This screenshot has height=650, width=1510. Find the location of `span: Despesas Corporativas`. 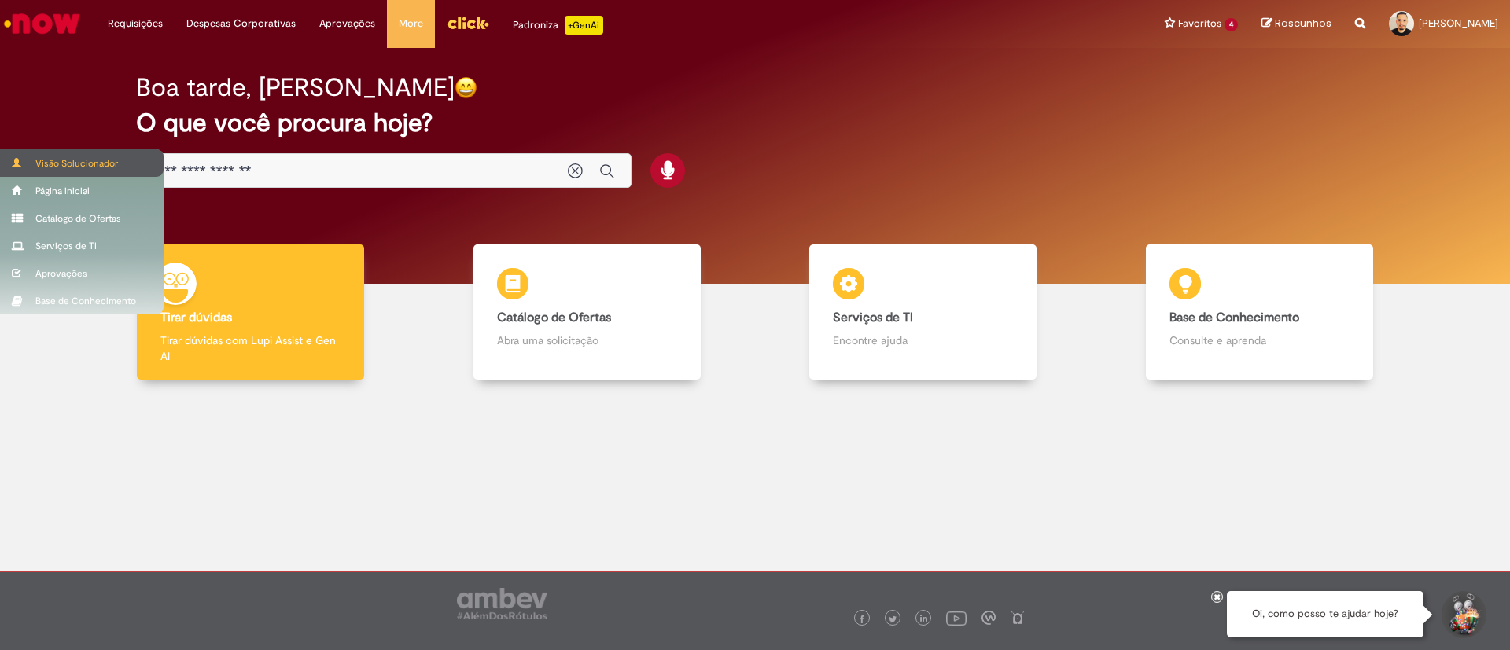

span: Despesas Corporativas is located at coordinates (241, 24).